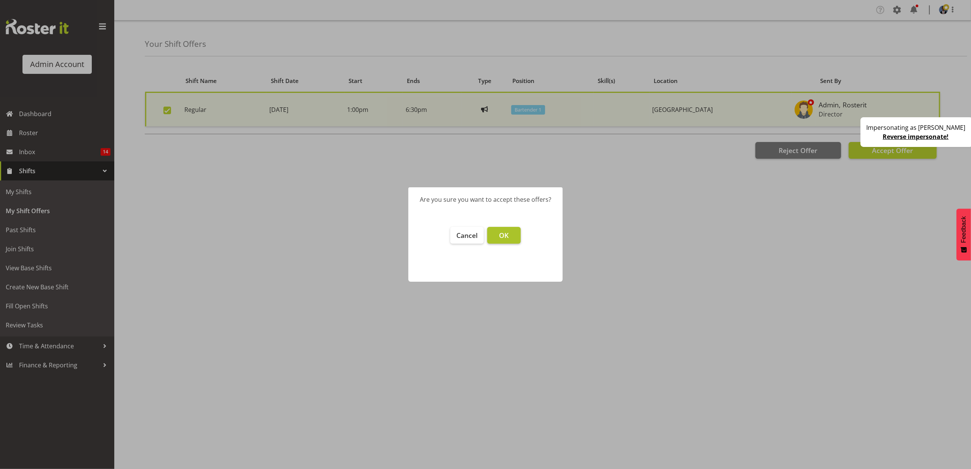 The height and width of the screenshot is (469, 971). What do you see at coordinates (504, 235) in the screenshot?
I see `button: OK` at bounding box center [504, 235].